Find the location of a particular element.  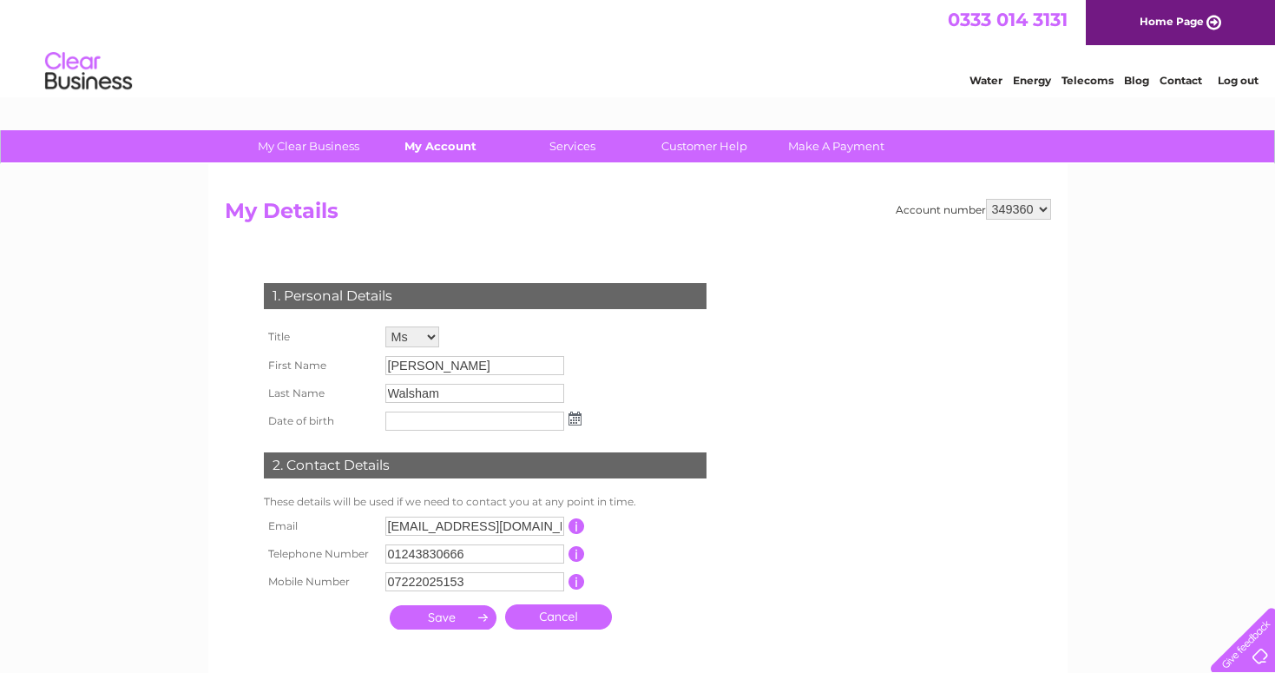

input: Submit is located at coordinates (443, 617).